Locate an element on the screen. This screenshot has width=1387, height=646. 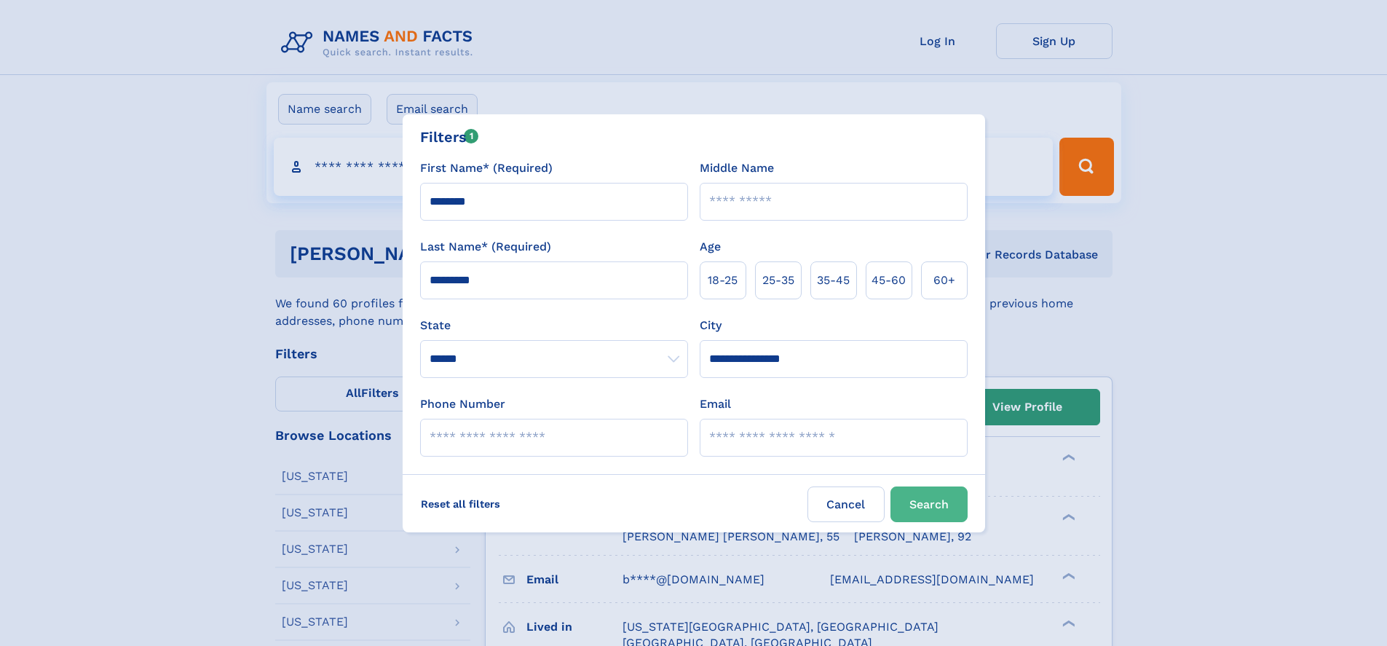
label: Middle Name is located at coordinates (737, 168).